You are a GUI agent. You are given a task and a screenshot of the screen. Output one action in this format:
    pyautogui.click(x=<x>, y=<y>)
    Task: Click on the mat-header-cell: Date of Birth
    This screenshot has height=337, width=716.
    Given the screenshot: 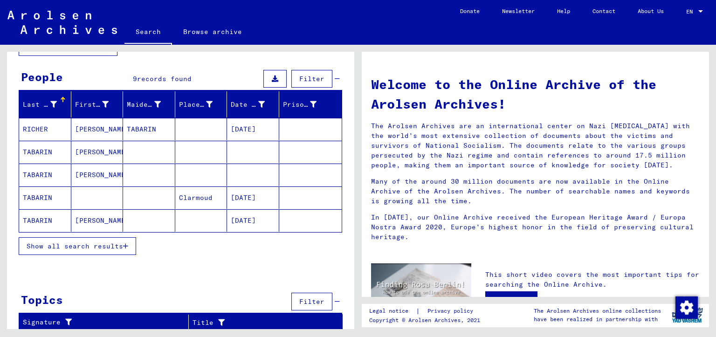 What is the action you would take?
    pyautogui.click(x=253, y=104)
    